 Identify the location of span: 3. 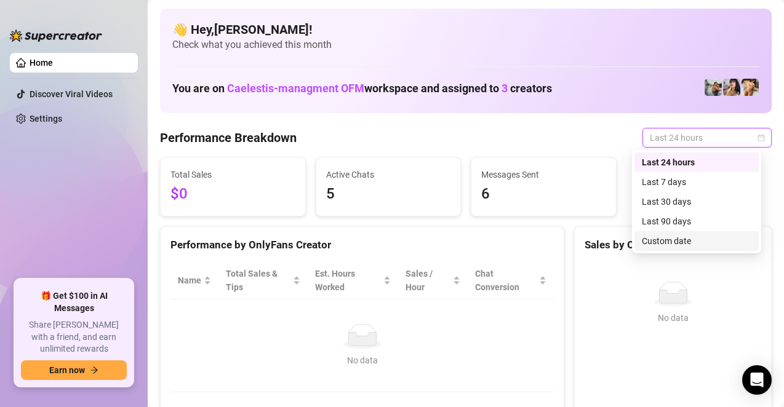
(505, 88).